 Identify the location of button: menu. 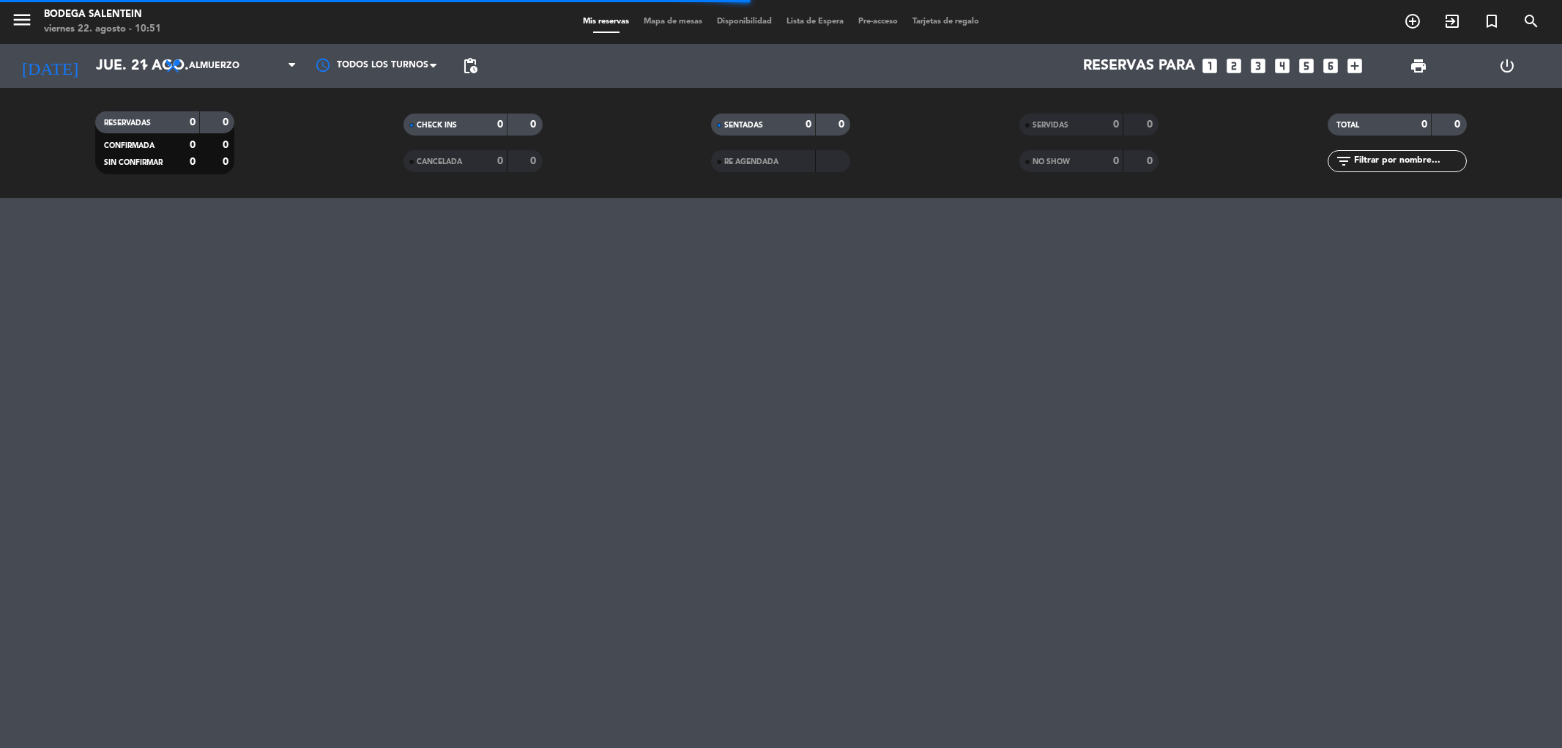
(22, 22).